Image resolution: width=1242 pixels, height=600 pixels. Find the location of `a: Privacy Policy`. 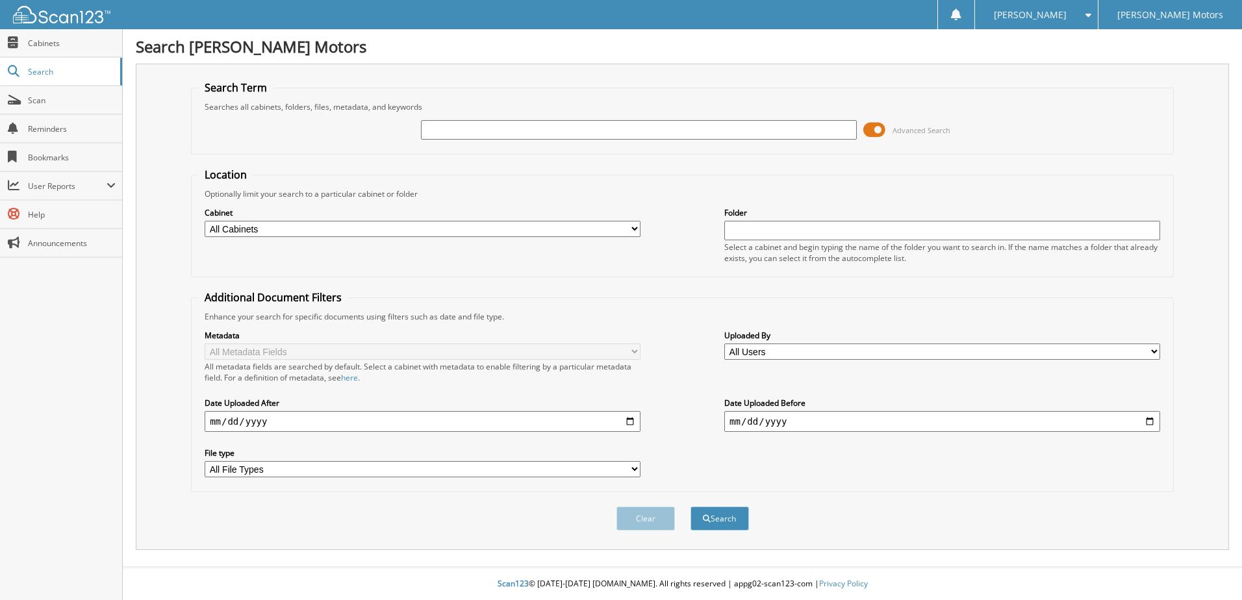

a: Privacy Policy is located at coordinates (843, 583).